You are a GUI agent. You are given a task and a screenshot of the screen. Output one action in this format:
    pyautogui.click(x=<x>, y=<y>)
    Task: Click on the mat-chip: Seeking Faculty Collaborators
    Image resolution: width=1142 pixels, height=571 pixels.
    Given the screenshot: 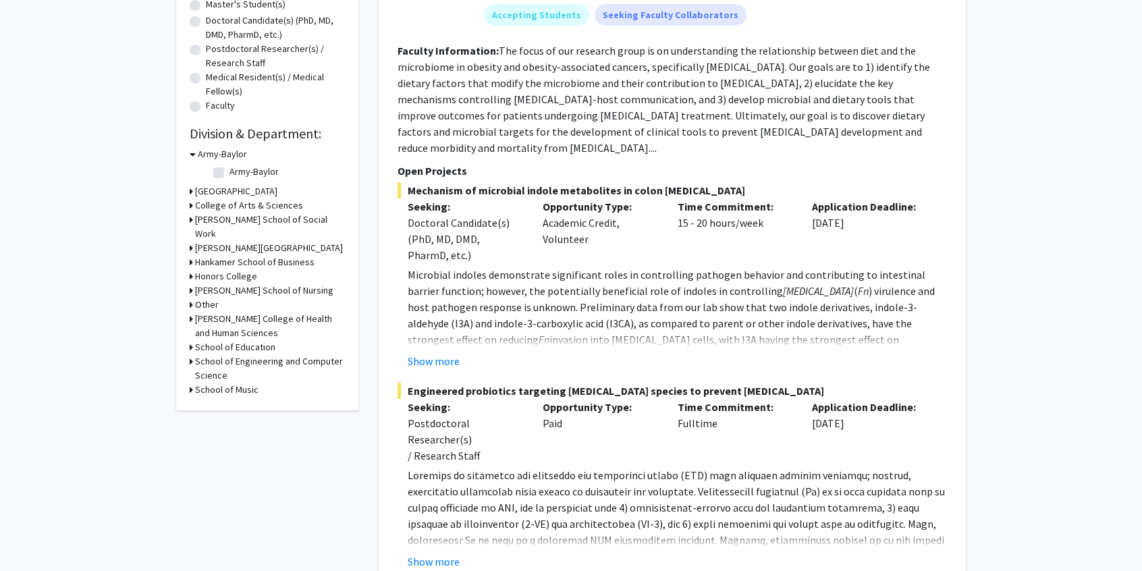 What is the action you would take?
    pyautogui.click(x=670, y=15)
    